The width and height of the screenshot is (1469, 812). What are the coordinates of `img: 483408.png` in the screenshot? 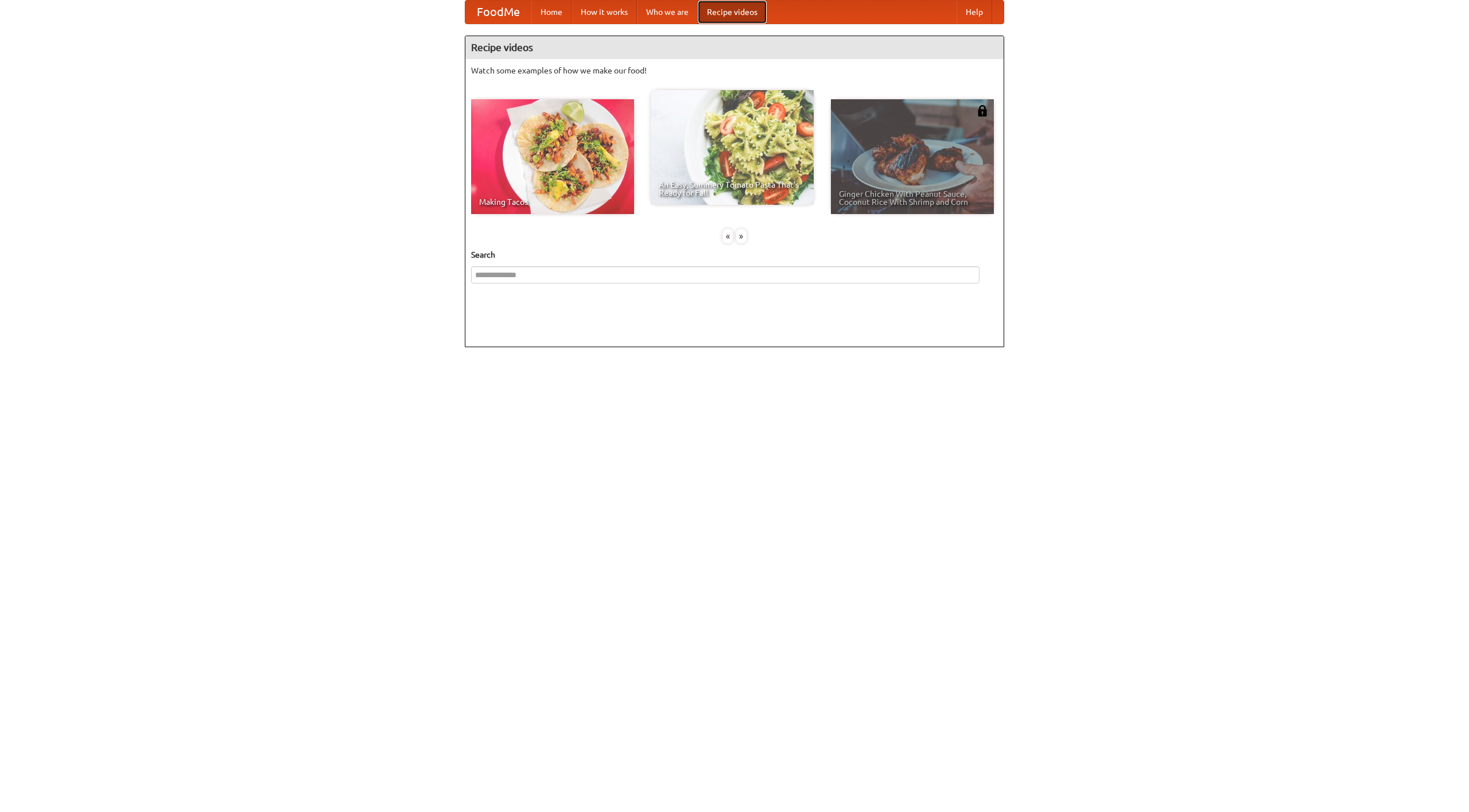 It's located at (982, 110).